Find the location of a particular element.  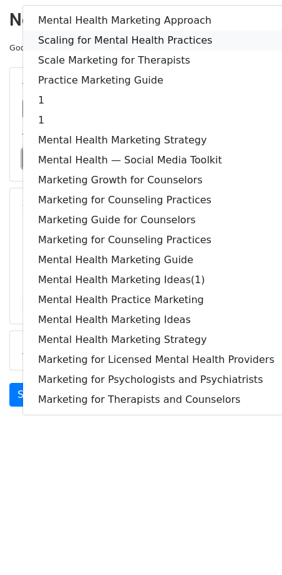

h2: New Campaign is located at coordinates (141, 20).